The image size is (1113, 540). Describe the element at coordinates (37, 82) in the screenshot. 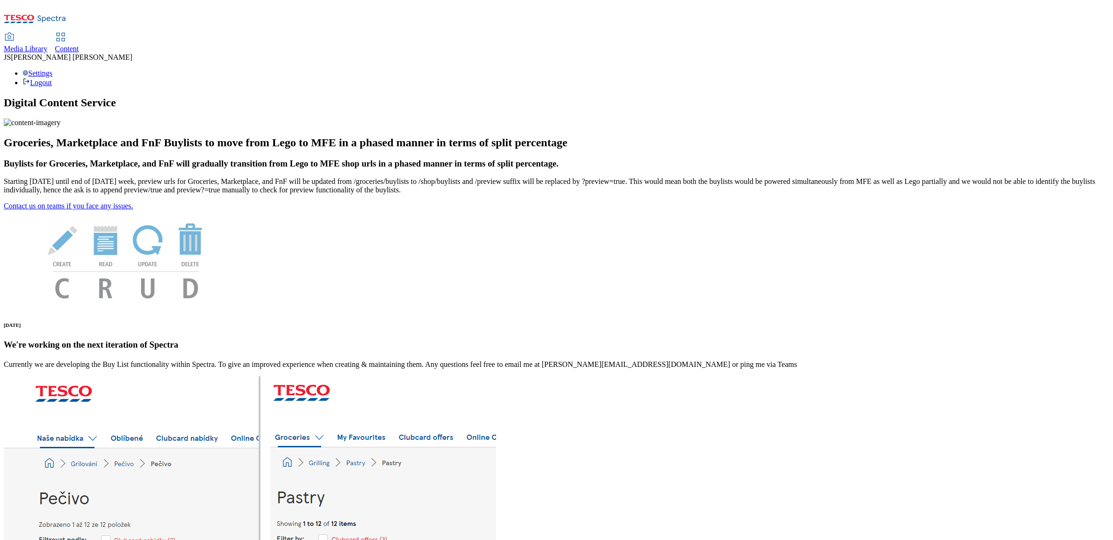

I see `a: Logout` at that location.